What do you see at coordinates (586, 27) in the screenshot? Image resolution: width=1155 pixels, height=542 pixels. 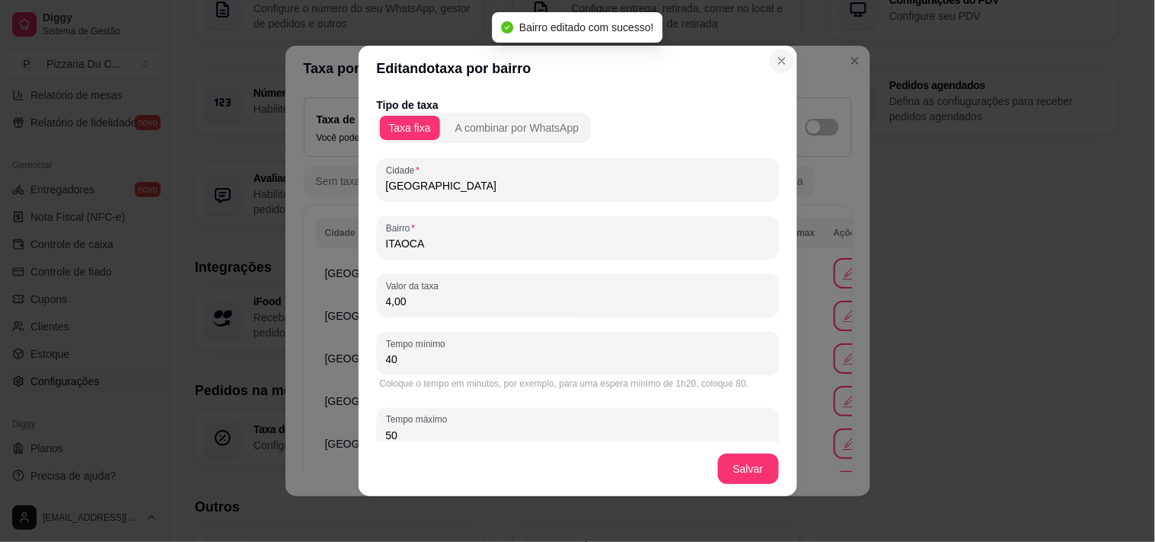 I see `span: Bairro editado com sucesso!` at bounding box center [586, 27].